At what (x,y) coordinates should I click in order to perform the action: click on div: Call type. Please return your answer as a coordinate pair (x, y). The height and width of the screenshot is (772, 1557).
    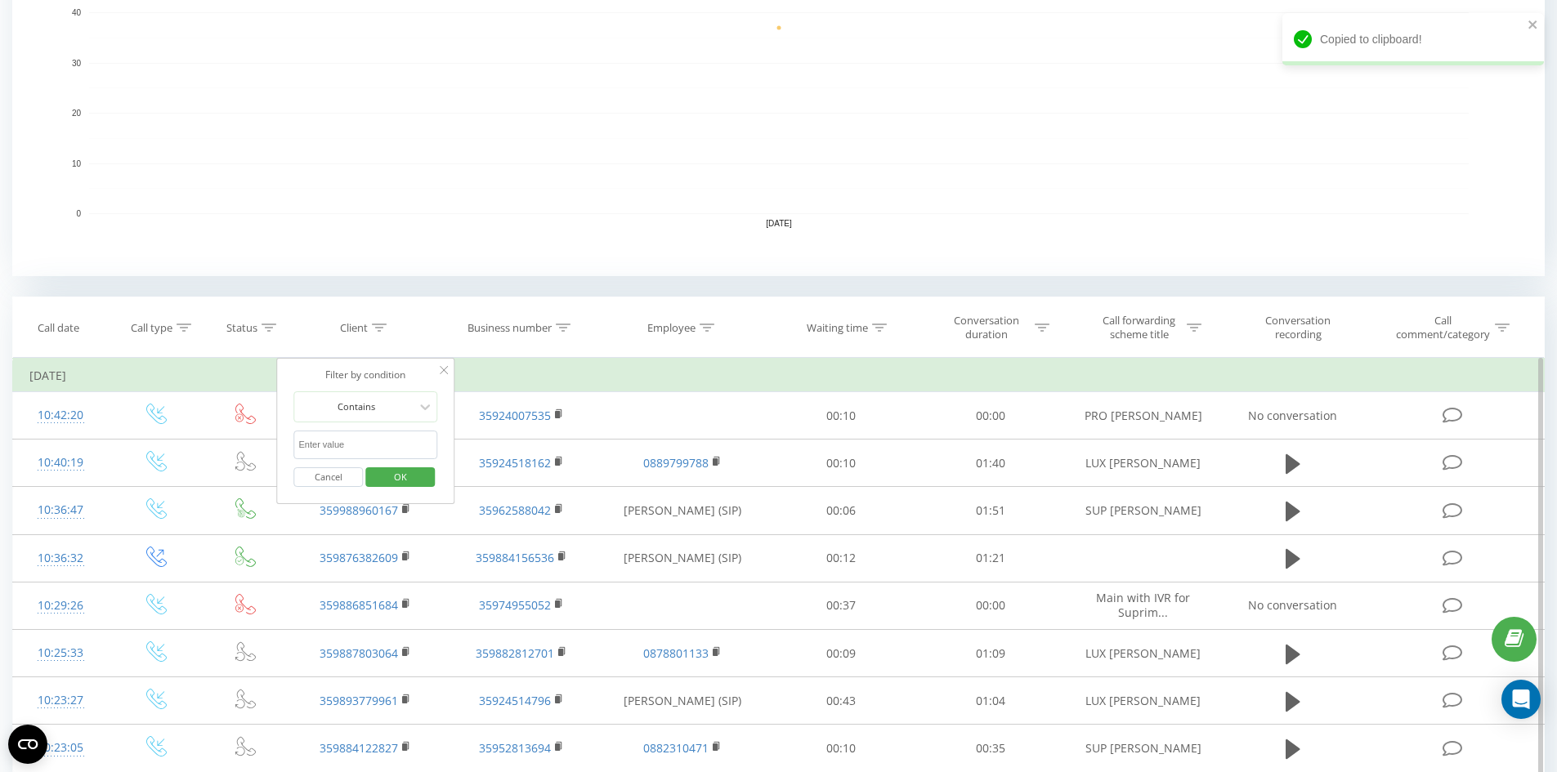
    Looking at the image, I should click on (151, 328).